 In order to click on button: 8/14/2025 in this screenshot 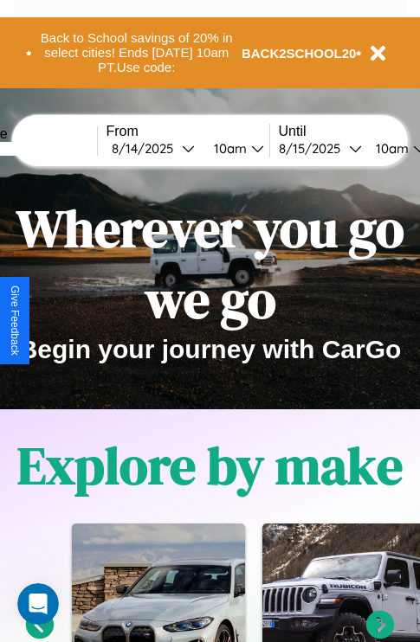, I will do `click(153, 148)`.